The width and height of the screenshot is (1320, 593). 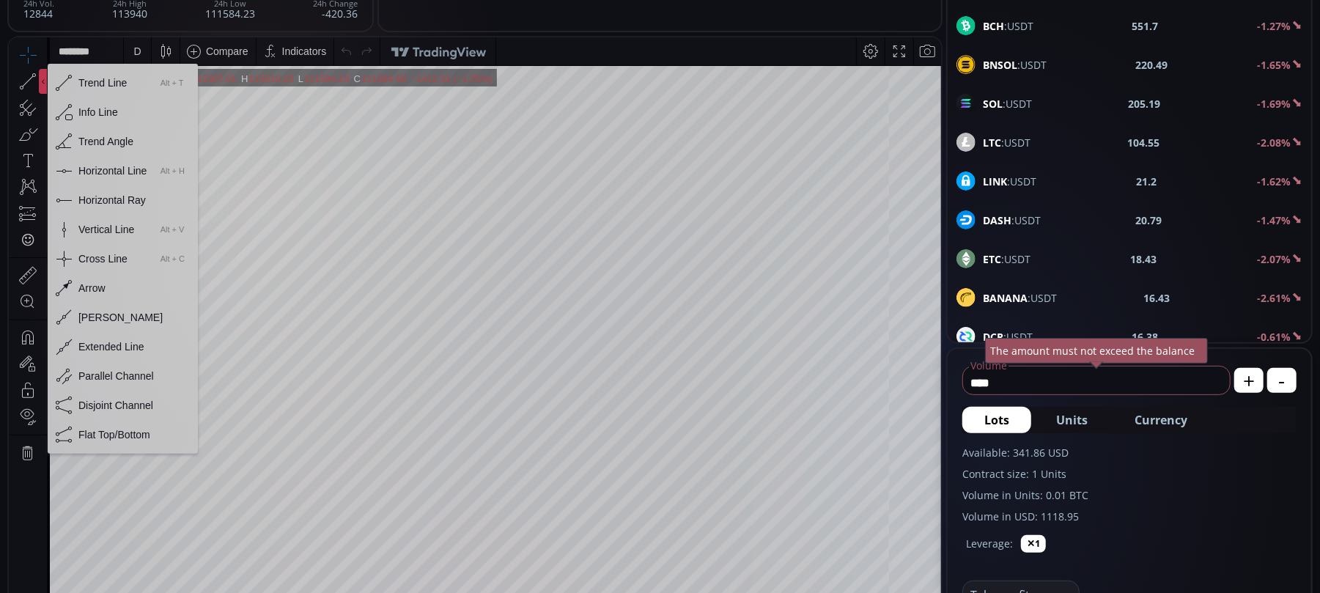 I want to click on b: BANANA, so click(x=1005, y=298).